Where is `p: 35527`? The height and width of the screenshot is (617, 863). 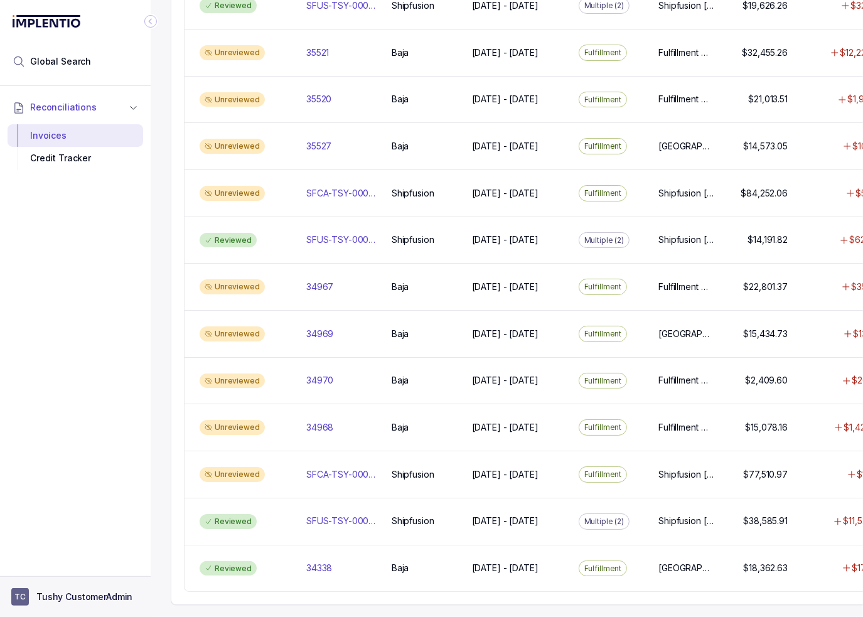 p: 35527 is located at coordinates (319, 146).